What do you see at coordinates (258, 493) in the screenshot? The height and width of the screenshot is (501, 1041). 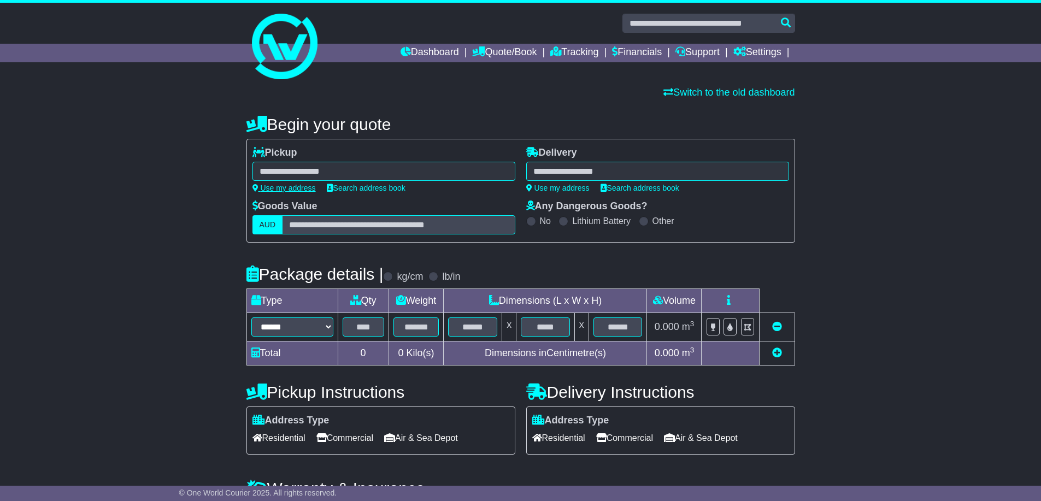 I see `span: © One World Courier 2025. All rights reserved.` at bounding box center [258, 493].